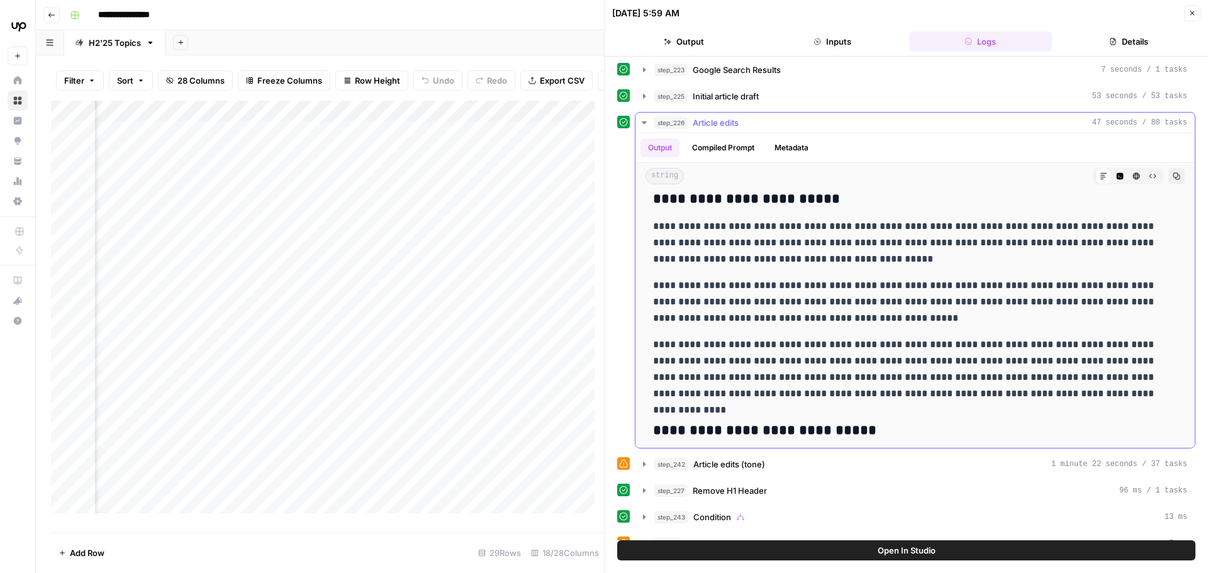  Describe the element at coordinates (18, 301) in the screenshot. I see `button: What's new?` at that location.